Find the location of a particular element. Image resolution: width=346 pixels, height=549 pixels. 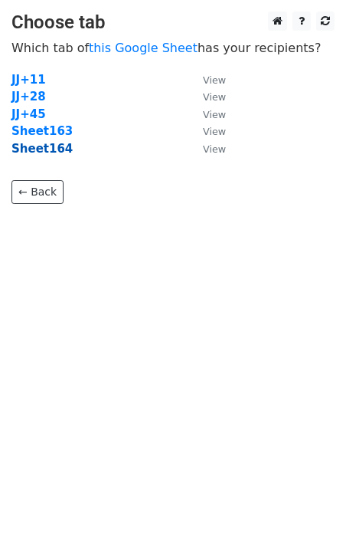

strong: JJ+45 is located at coordinates (28, 114).